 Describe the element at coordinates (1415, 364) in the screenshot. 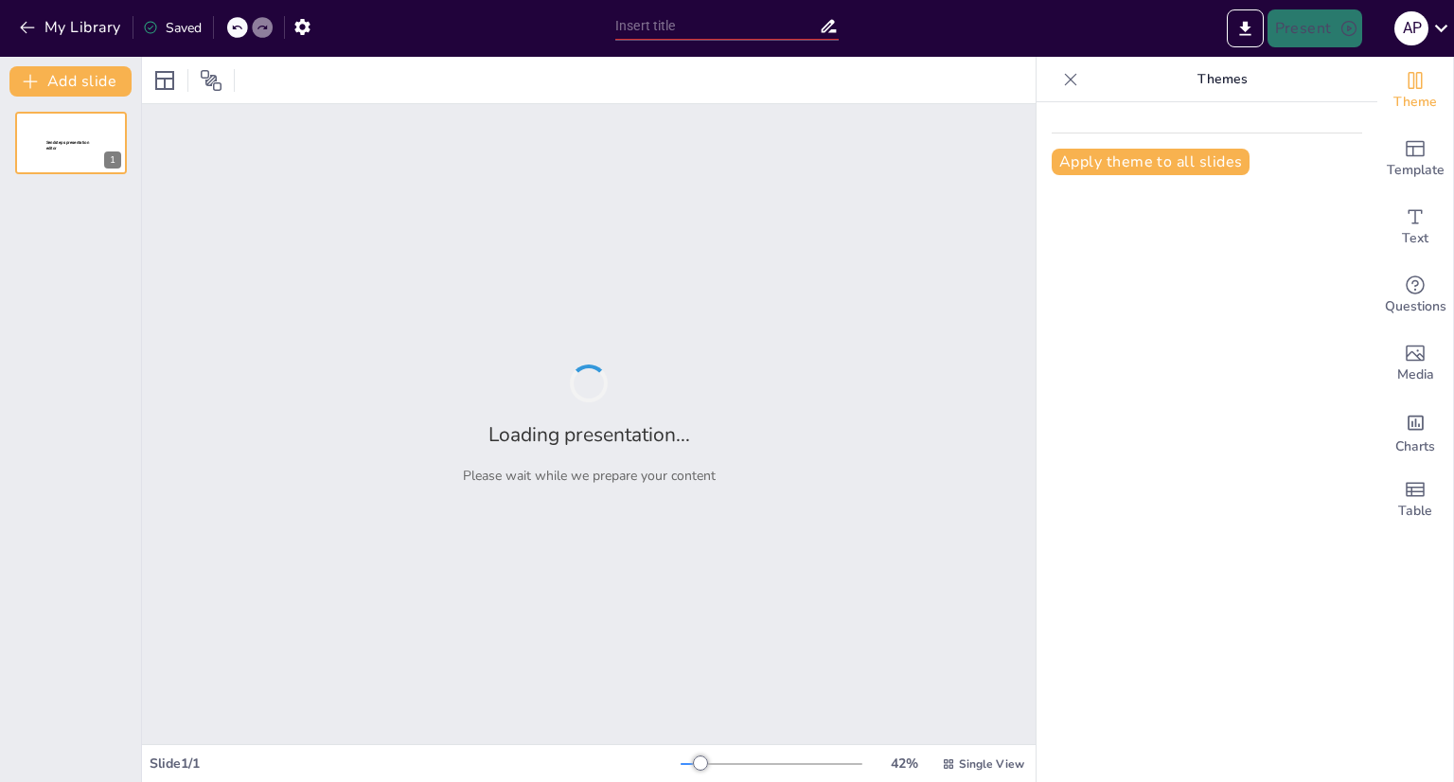

I see `div: Add images, graphics, shapes or video` at that location.